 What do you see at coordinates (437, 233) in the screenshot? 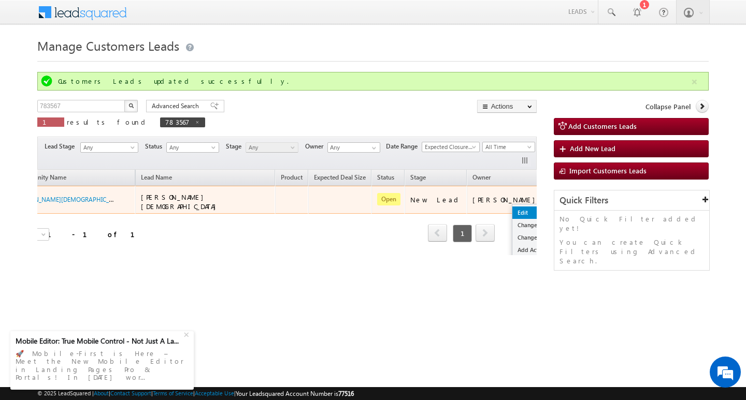
I see `span: prev` at bounding box center [437, 233].